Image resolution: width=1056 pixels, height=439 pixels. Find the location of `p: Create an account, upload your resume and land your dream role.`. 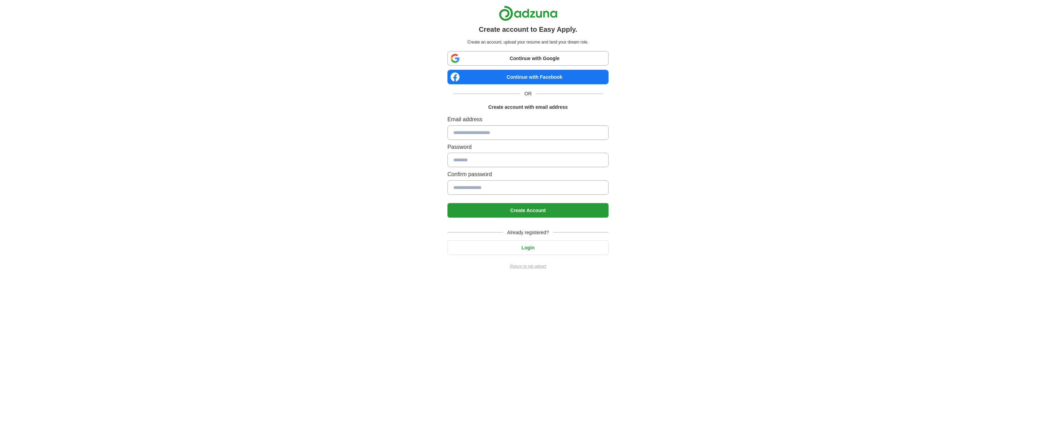

p: Create an account, upload your resume and land your dream role. is located at coordinates (528, 42).